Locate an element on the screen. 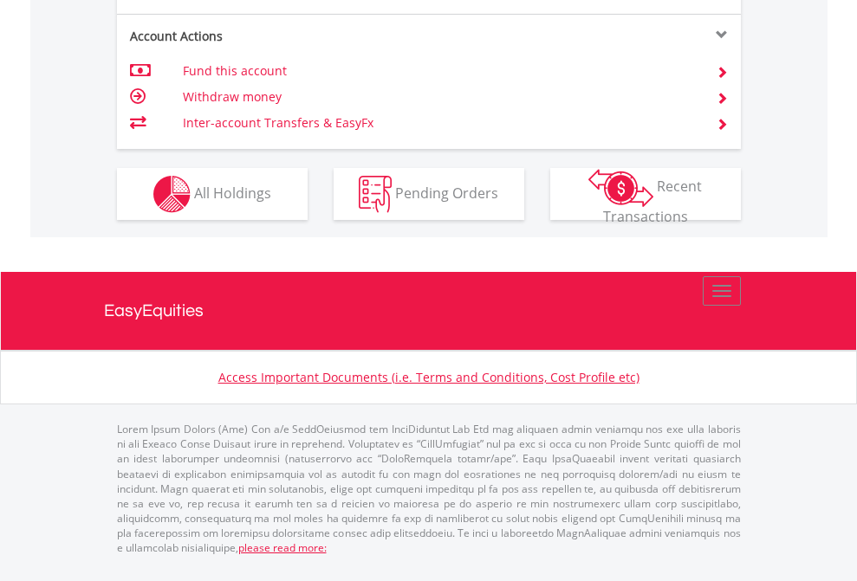 The height and width of the screenshot is (581, 857). div: EasyEquities is located at coordinates (429, 311).